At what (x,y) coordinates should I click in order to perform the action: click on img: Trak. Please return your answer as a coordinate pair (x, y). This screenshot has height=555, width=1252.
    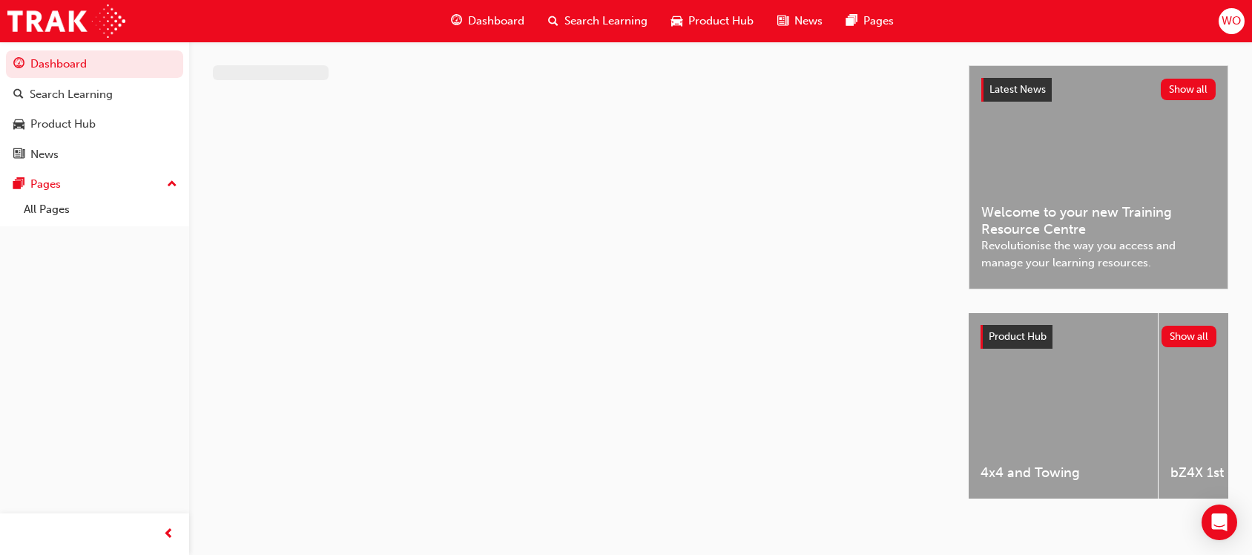
    Looking at the image, I should click on (66, 21).